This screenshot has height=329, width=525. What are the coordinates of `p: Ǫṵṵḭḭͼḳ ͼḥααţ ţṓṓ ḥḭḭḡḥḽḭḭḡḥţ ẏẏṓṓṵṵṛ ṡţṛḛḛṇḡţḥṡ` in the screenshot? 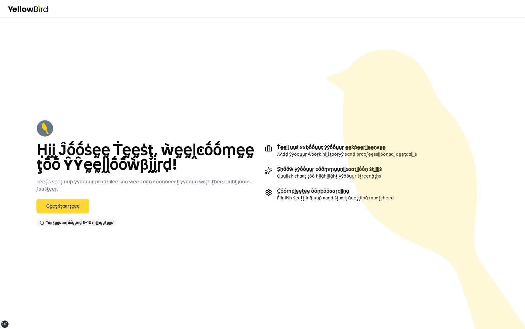 It's located at (329, 176).